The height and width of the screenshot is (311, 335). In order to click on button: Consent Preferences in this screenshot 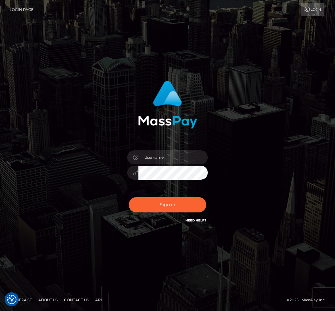, I will do `click(12, 299)`.